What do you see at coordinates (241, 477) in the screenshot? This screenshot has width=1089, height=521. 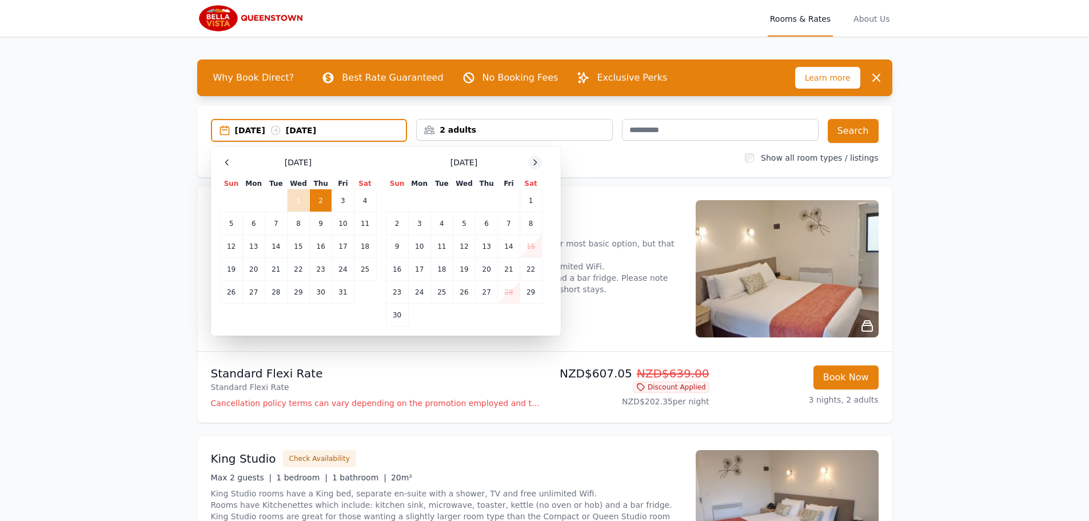 I see `span: Max 2 guests |` at bounding box center [241, 477].